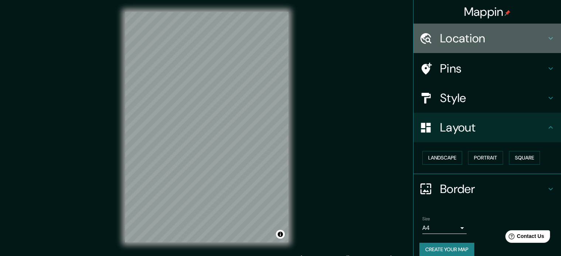 Image resolution: width=561 pixels, height=256 pixels. What do you see at coordinates (493, 128) in the screenshot?
I see `h4: Layout` at bounding box center [493, 128].